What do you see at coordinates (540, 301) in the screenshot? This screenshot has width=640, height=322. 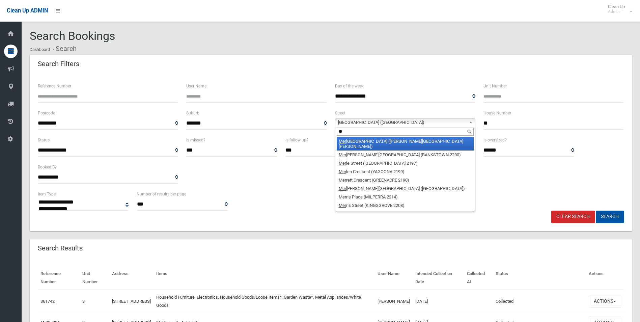 I see `td: Collected` at bounding box center [540, 301].